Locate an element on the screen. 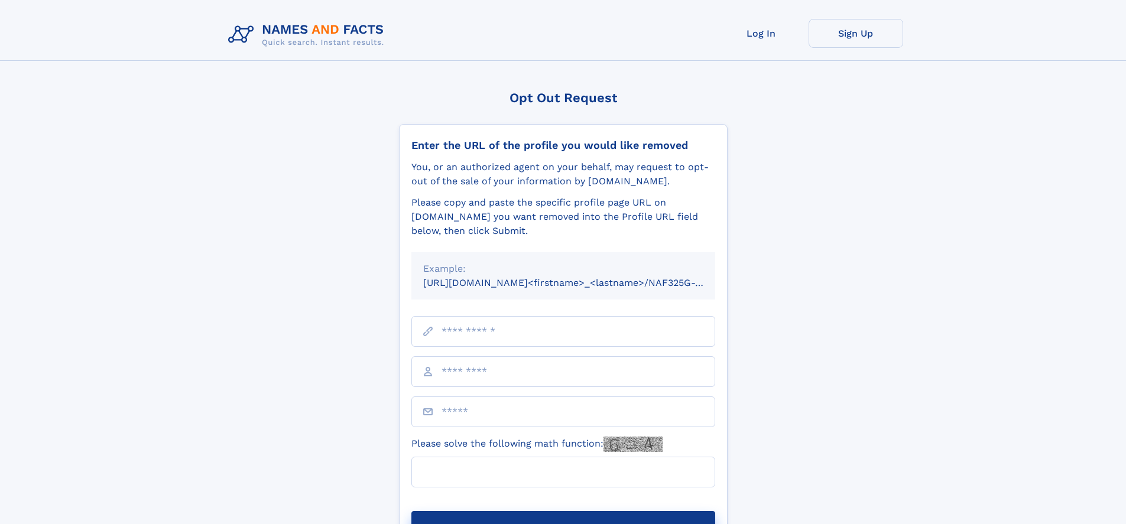 This screenshot has width=1126, height=524. div: You, or an authorized agent on your behalf, may request to opt-out of the sale of your informatio... is located at coordinates (563, 174).